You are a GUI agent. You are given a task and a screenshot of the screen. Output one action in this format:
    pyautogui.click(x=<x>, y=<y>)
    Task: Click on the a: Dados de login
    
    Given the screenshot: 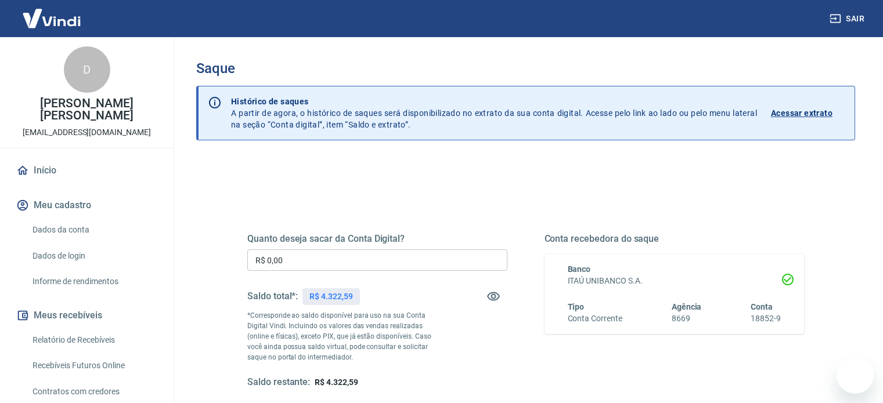 What is the action you would take?
    pyautogui.click(x=93, y=256)
    